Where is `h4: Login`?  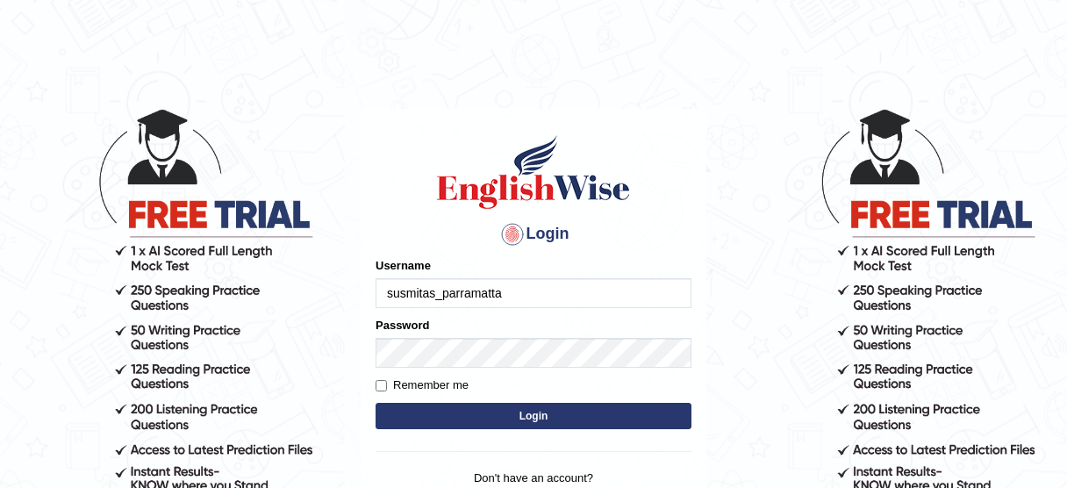
h4: Login is located at coordinates (533, 234).